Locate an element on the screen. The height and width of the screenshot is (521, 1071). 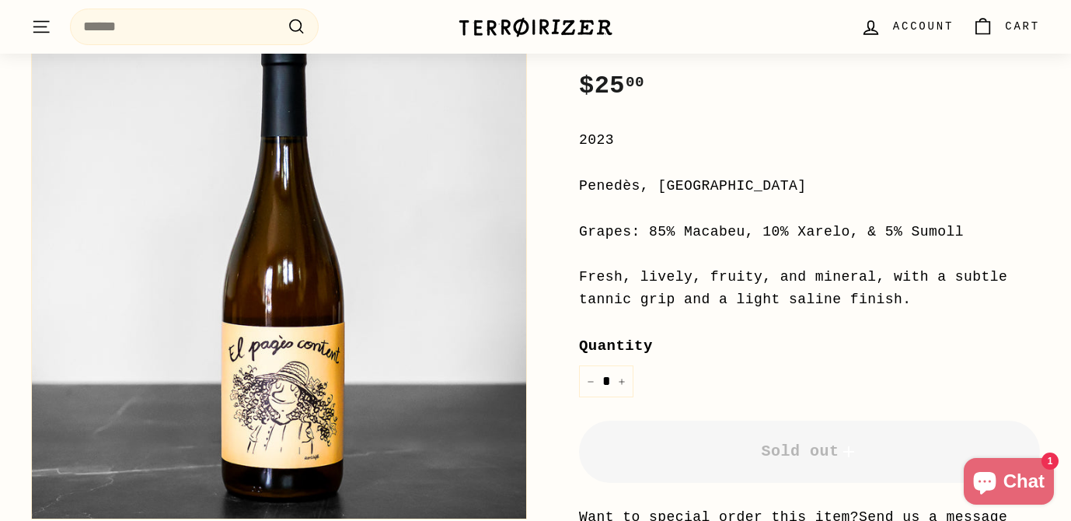
span: Cart is located at coordinates (1022, 26).